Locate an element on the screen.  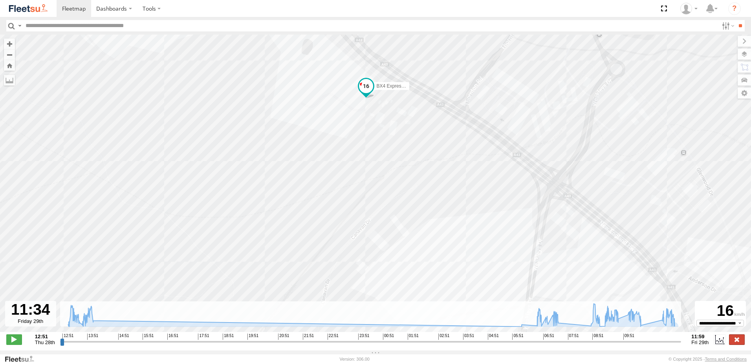
span: 07:51 is located at coordinates (573, 336).